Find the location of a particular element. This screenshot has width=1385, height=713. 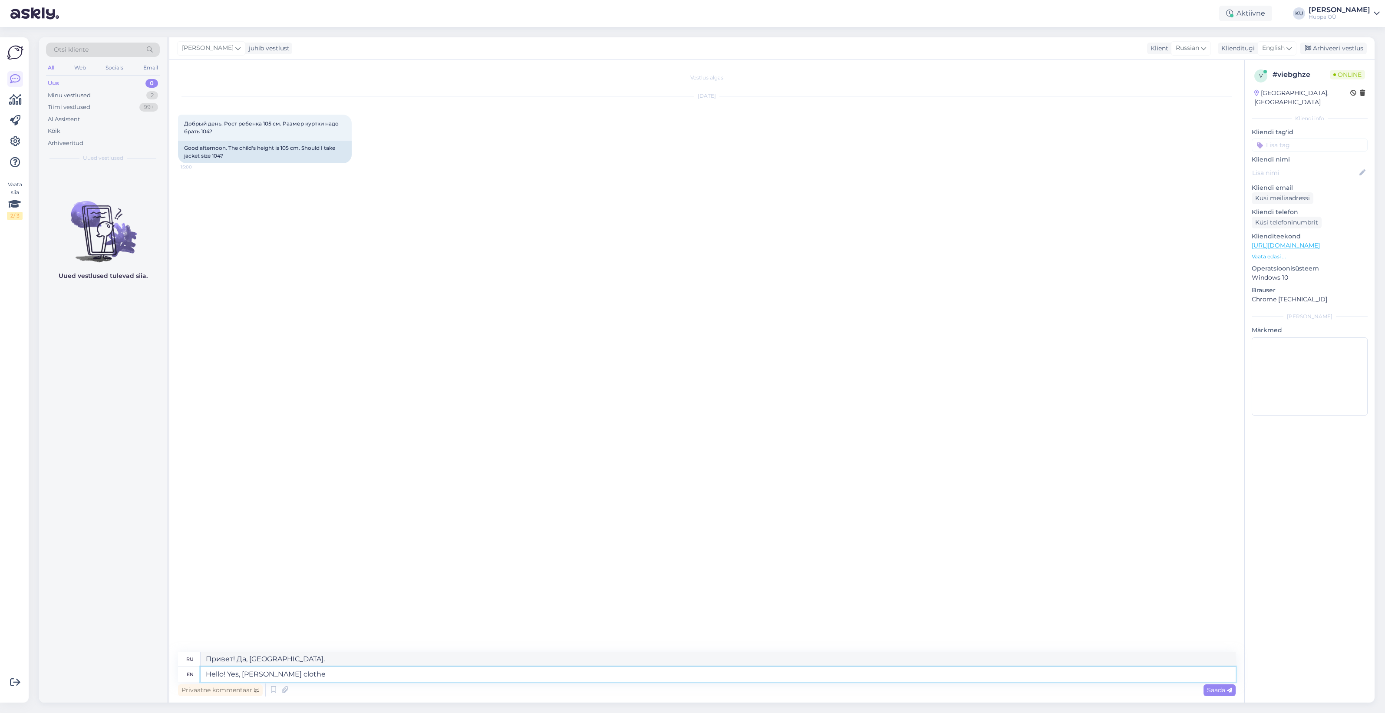

div: Minu vestlused is located at coordinates (69, 96).